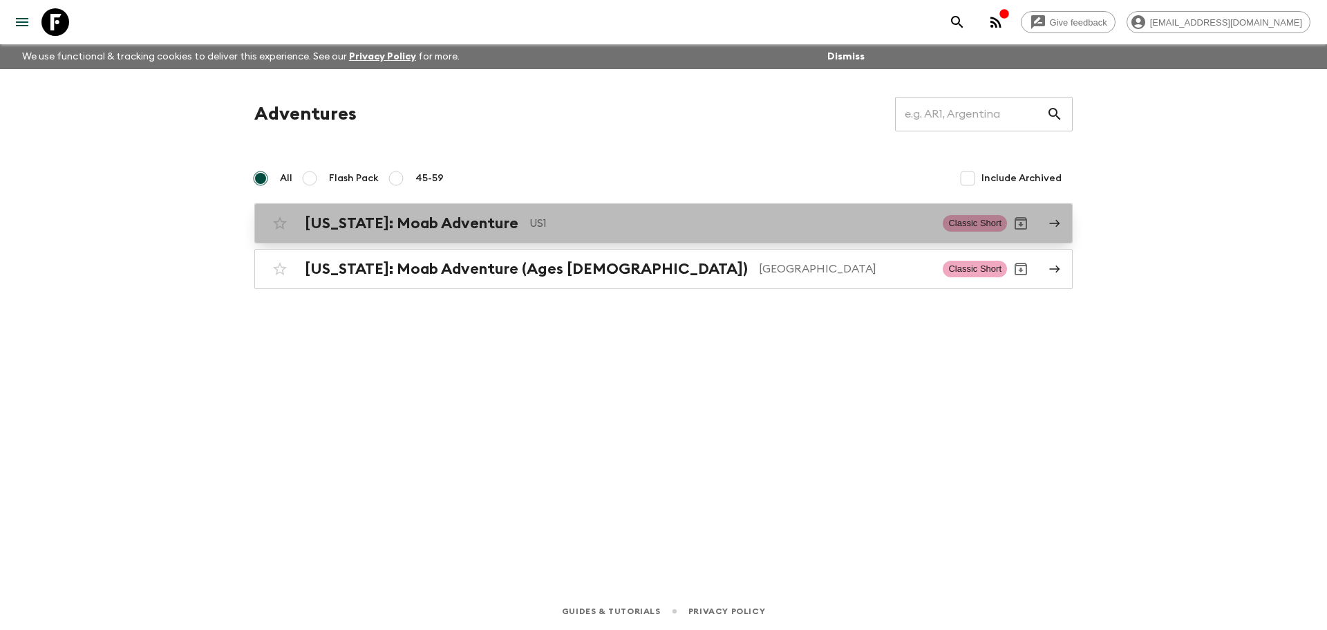 The height and width of the screenshot is (630, 1327). Describe the element at coordinates (22, 22) in the screenshot. I see `button: menu` at that location.